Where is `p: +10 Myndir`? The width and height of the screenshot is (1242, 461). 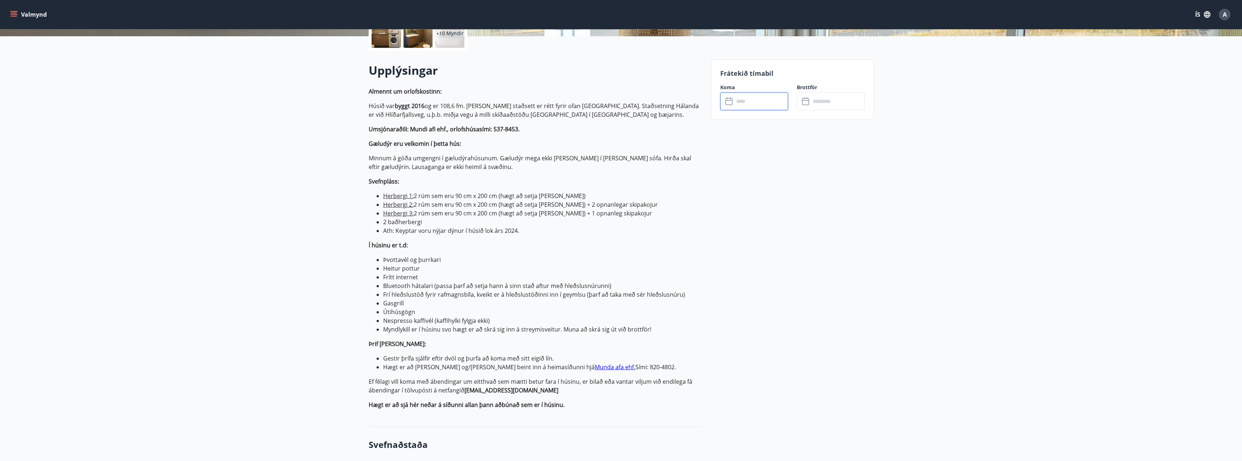
p: +10 Myndir is located at coordinates (450, 33).